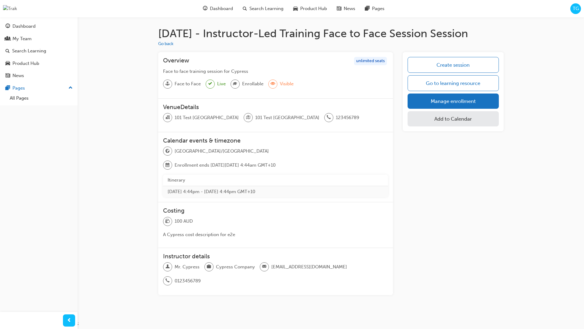 The width and height of the screenshot is (584, 329). What do you see at coordinates (453, 101) in the screenshot?
I see `a: Manage enrollment` at bounding box center [453, 101].